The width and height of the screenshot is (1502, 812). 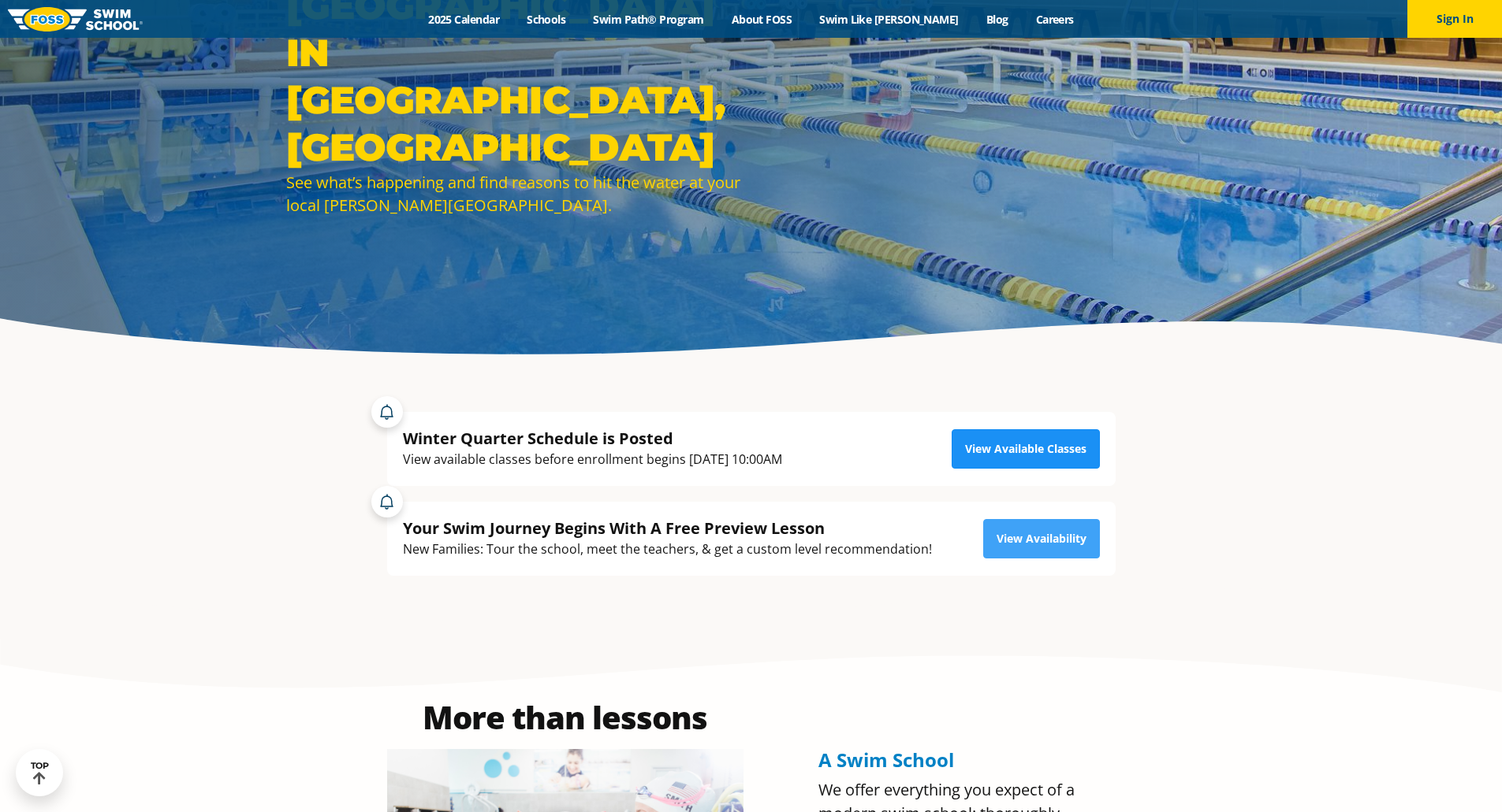 What do you see at coordinates (1026, 449) in the screenshot?
I see `a: View Available Classes` at bounding box center [1026, 449].